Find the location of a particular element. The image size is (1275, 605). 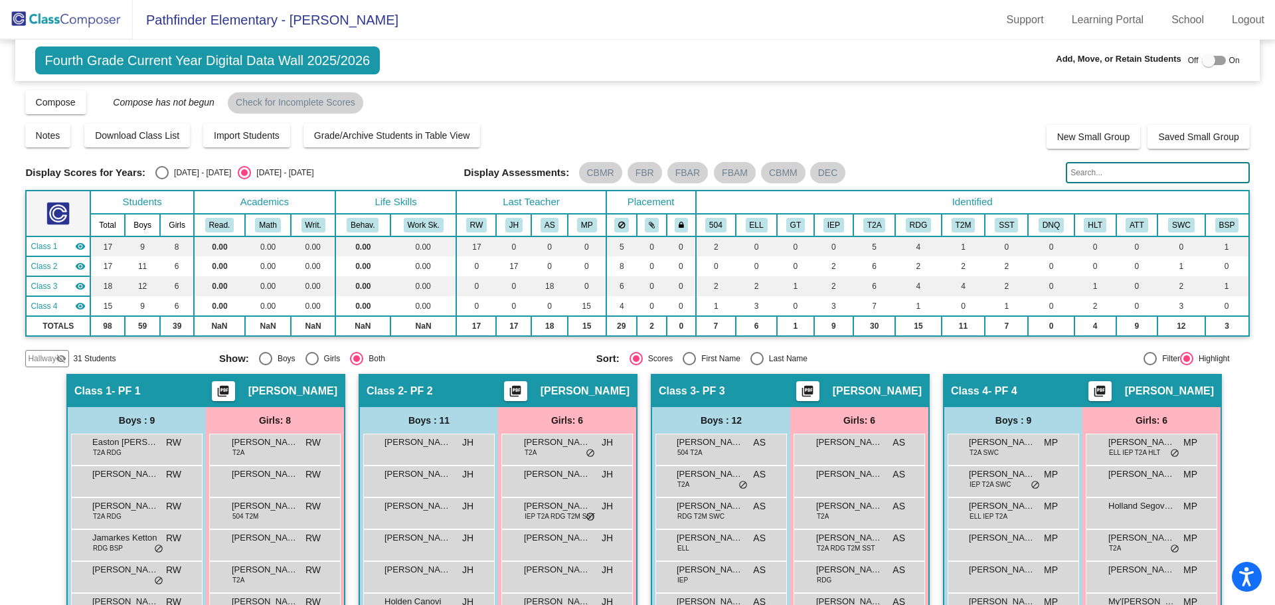

th: Keep with teacher is located at coordinates (681, 225).